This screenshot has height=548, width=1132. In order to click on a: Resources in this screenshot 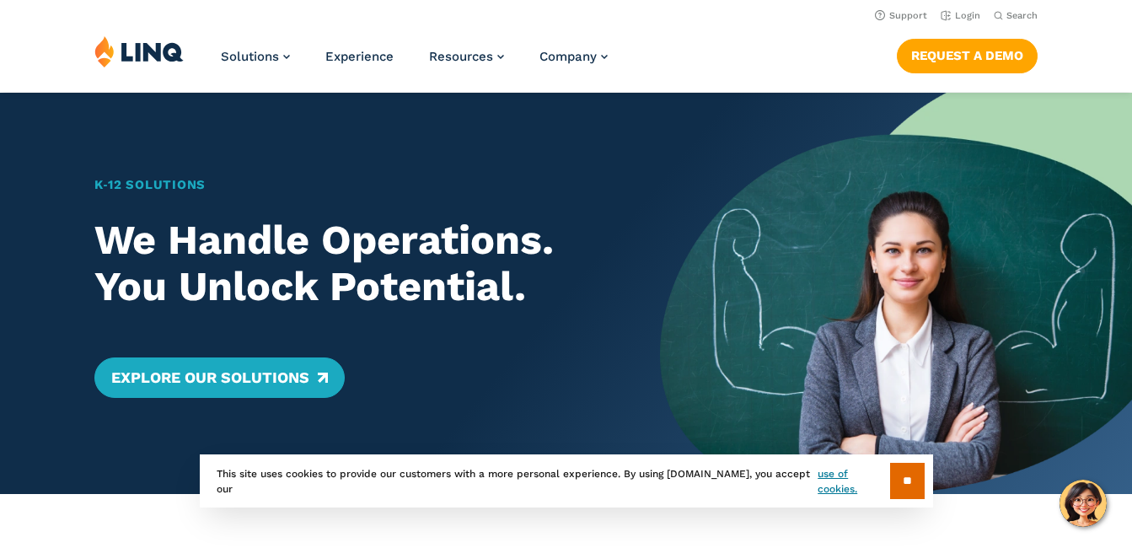, I will do `click(466, 56)`.